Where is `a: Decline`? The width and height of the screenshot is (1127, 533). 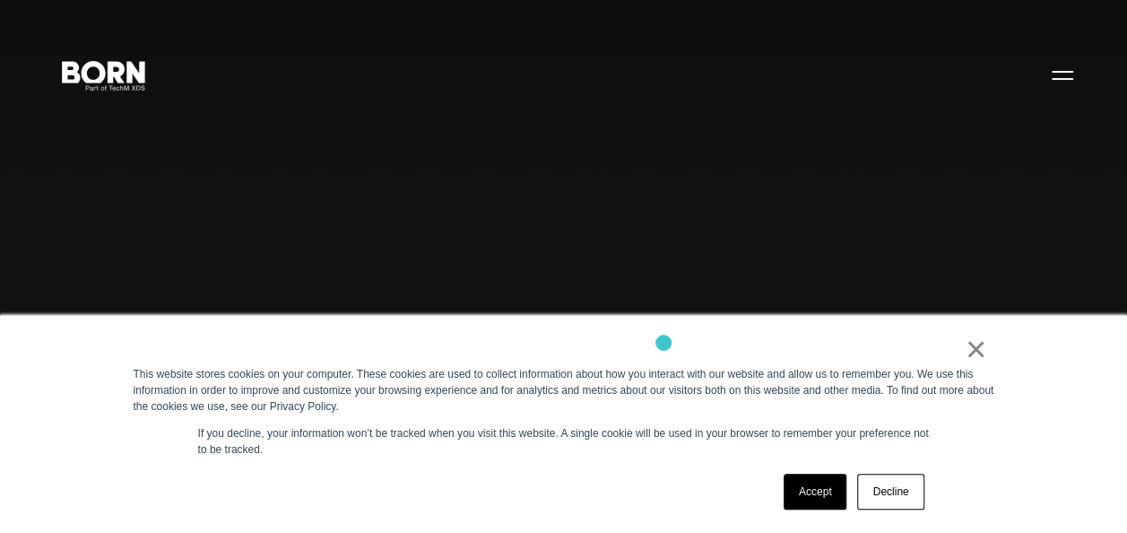 a: Decline is located at coordinates (891, 491).